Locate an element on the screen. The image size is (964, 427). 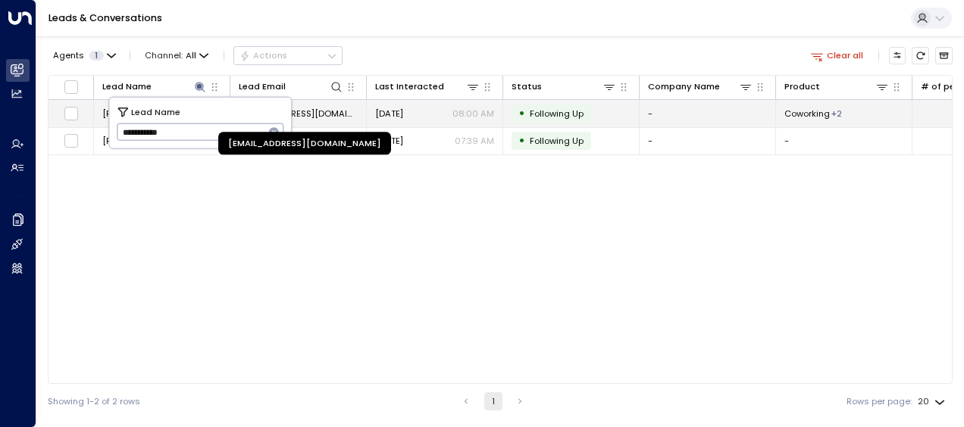
div: Button group with a nested menu is located at coordinates (288, 55).